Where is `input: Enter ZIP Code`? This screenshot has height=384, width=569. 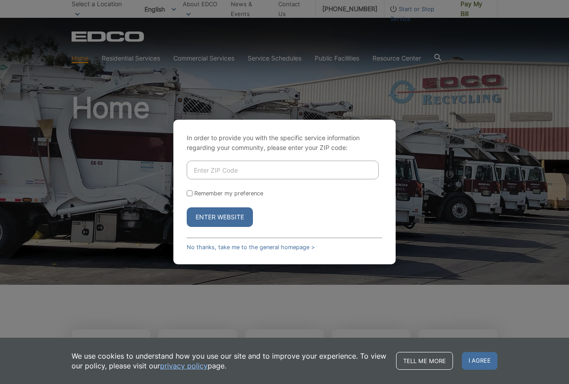
input: Enter ZIP Code is located at coordinates (283, 170).